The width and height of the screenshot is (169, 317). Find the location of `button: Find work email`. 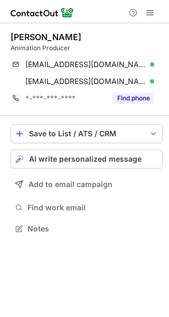

button: Find work email is located at coordinates (87, 207).